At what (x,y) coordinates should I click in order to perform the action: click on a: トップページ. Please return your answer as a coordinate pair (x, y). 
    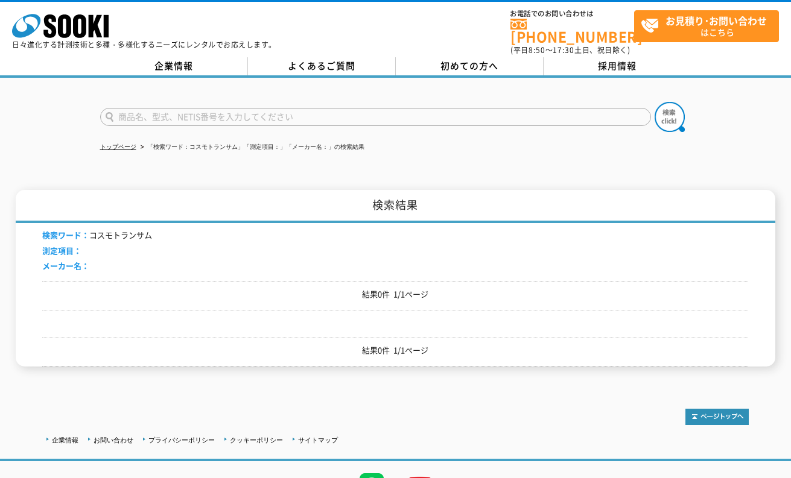
    Looking at the image, I should click on (118, 147).